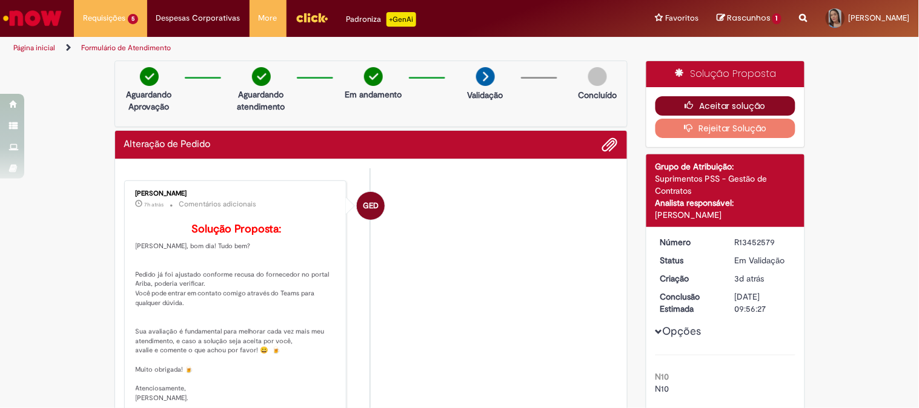  I want to click on b: Solução Proposta:, so click(236, 229).